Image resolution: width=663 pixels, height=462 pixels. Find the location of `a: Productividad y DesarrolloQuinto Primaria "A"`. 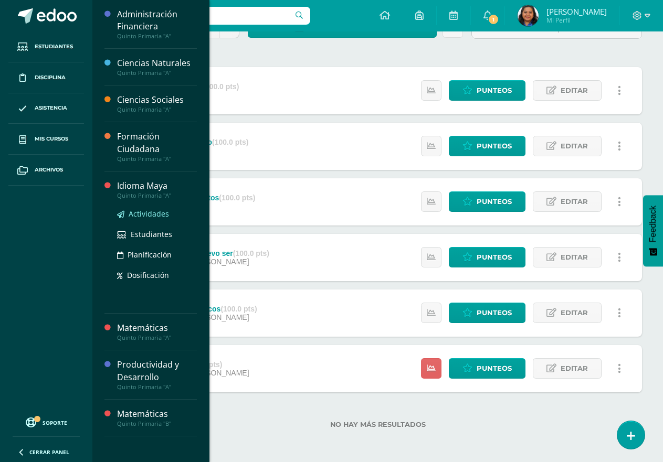

a: Productividad y DesarrolloQuinto Primaria "A" is located at coordinates (157, 375).